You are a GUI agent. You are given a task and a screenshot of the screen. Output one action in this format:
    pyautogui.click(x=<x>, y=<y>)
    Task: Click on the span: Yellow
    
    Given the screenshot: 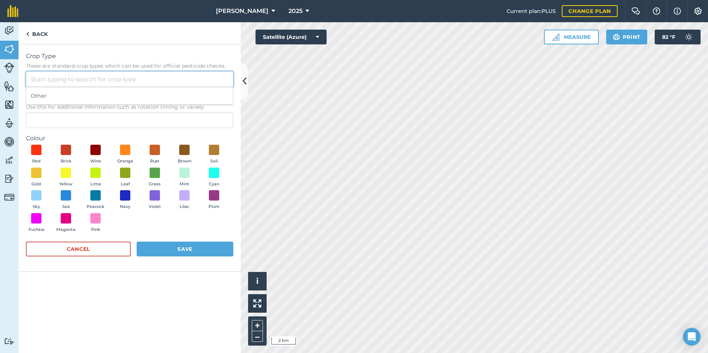 What is the action you would take?
    pyautogui.click(x=66, y=184)
    